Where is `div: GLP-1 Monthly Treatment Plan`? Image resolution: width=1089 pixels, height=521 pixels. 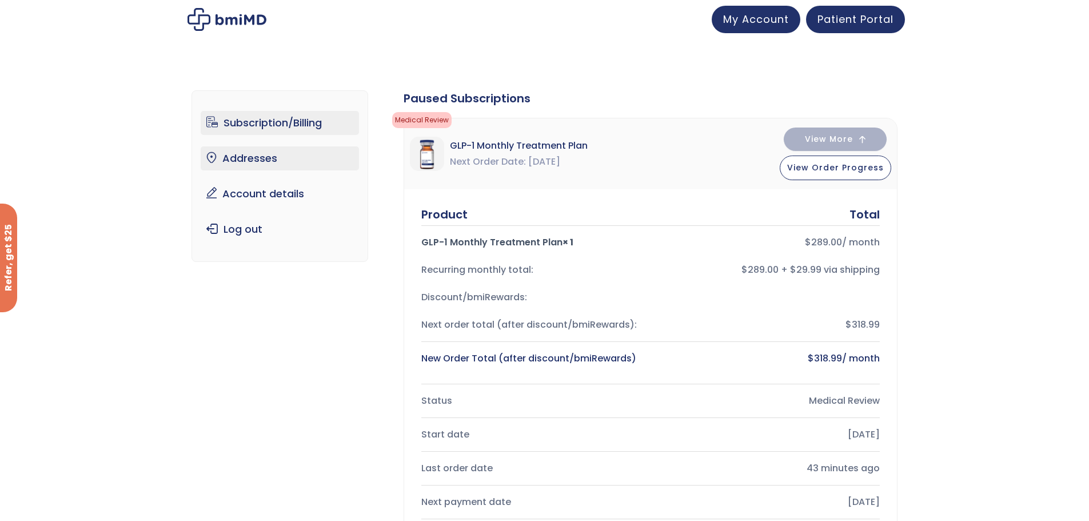 div: GLP-1 Monthly Treatment Plan is located at coordinates (531, 242).